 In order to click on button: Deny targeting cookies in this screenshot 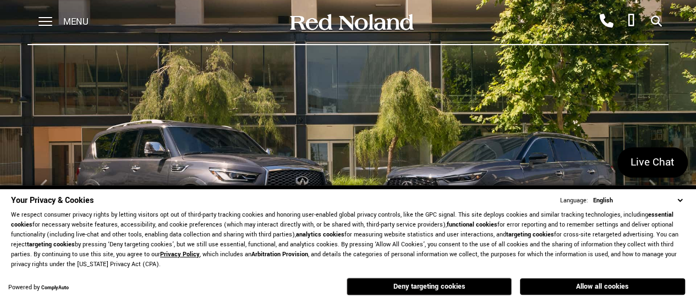, I will do `click(429, 287)`.